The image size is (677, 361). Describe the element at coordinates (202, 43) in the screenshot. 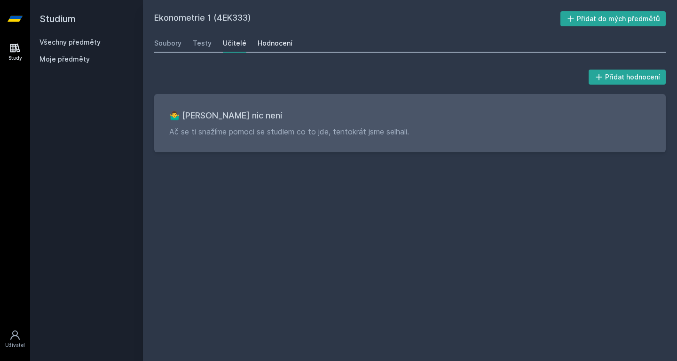

I see `a: Testy` at that location.